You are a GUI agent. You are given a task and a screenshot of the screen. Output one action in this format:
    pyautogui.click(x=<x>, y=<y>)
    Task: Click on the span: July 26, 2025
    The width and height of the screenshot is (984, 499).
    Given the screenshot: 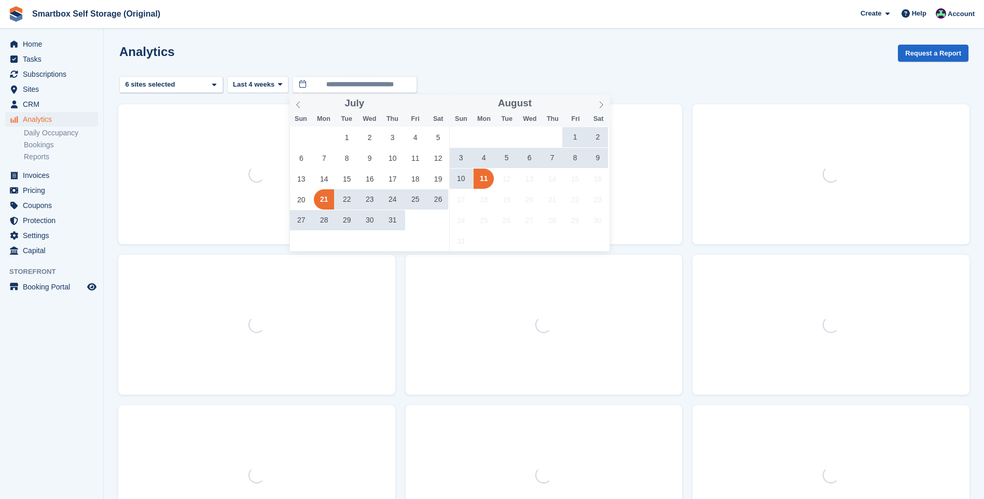 What is the action you would take?
    pyautogui.click(x=438, y=199)
    